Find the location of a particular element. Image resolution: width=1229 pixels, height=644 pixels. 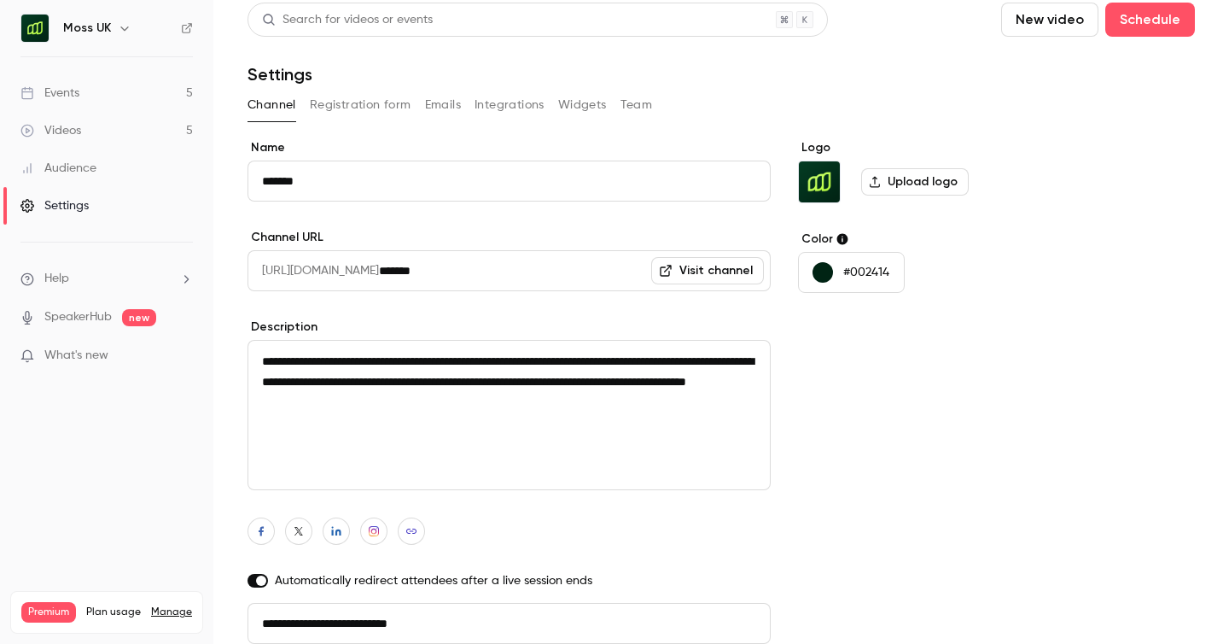

span: What's new is located at coordinates (76, 355).